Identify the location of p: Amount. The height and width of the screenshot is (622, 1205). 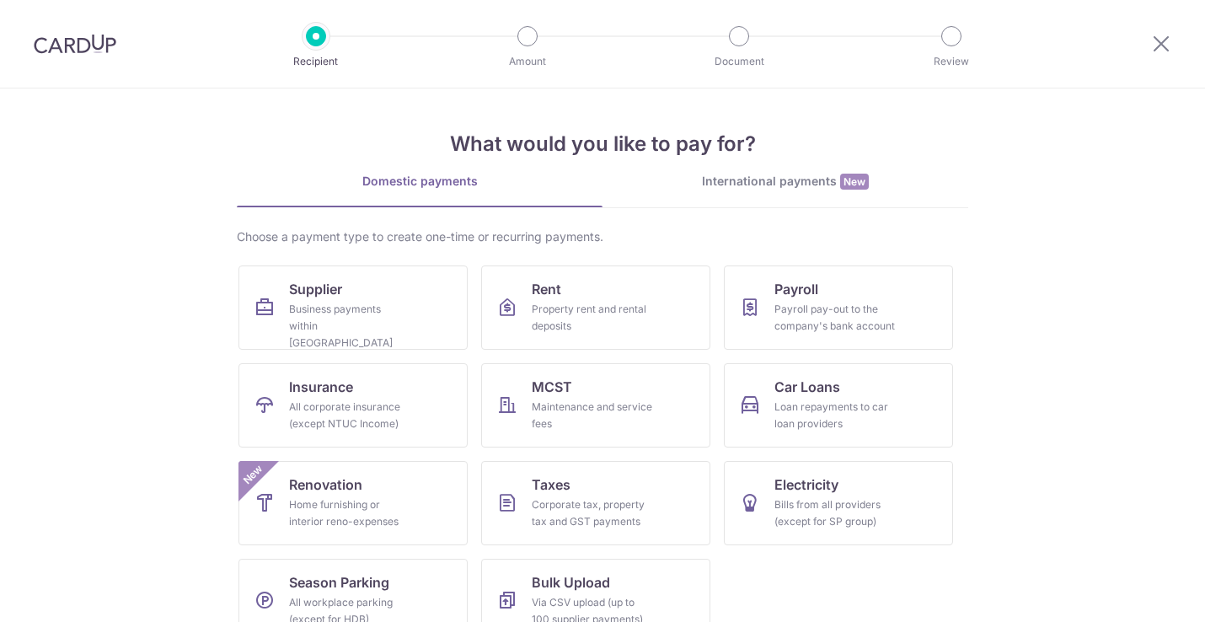
(527, 61).